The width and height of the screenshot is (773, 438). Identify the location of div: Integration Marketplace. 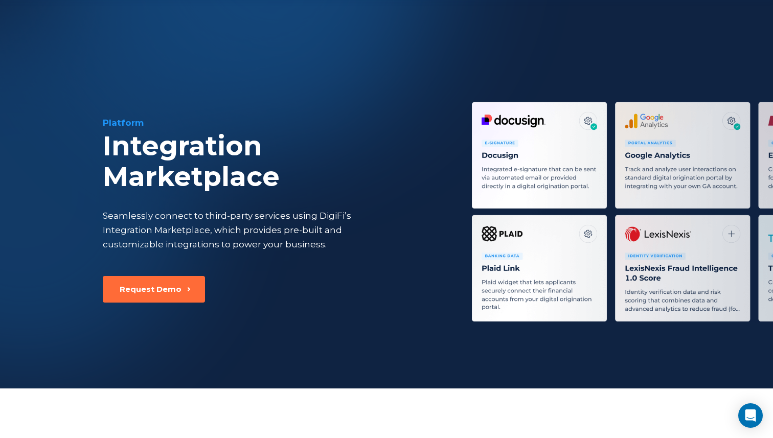
(275, 162).